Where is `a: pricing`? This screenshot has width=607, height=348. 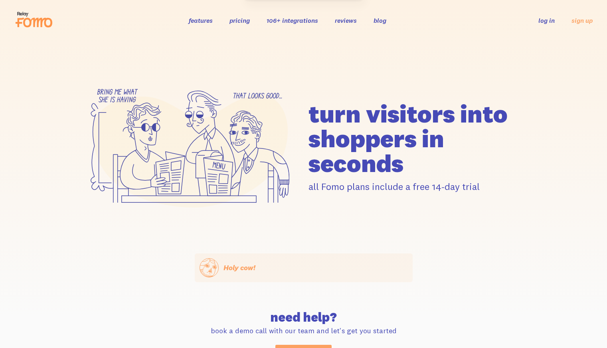 a: pricing is located at coordinates (240, 20).